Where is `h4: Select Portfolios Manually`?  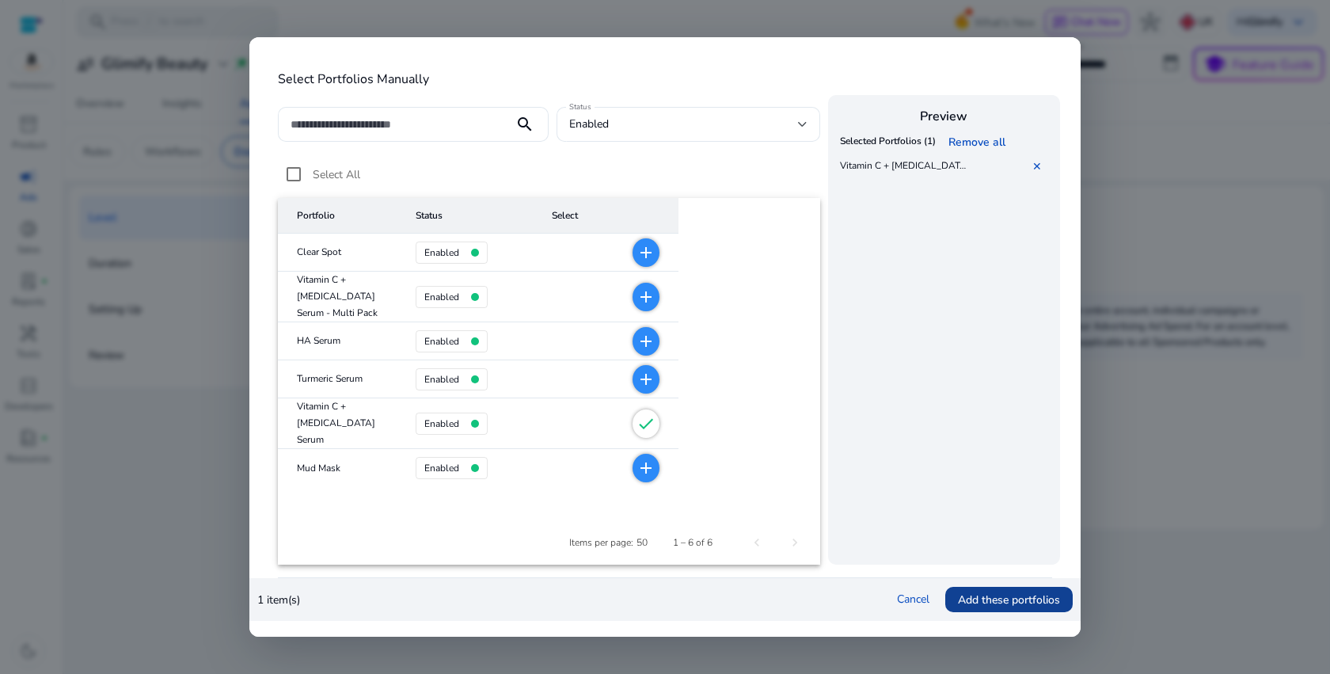
h4: Select Portfolios Manually is located at coordinates (665, 79).